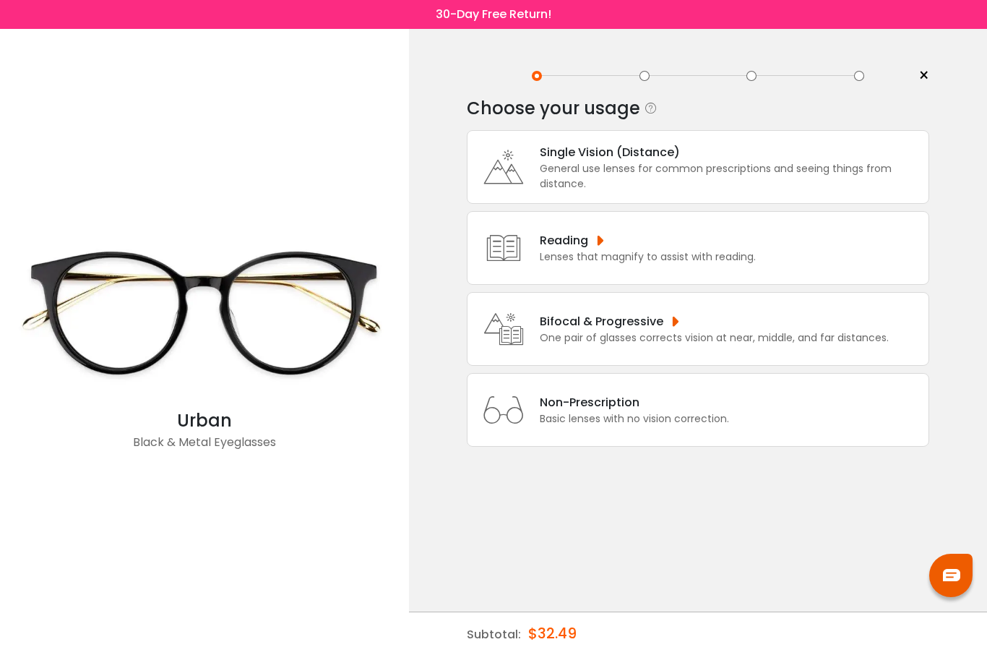 The width and height of the screenshot is (987, 655). Describe the element at coordinates (552, 633) in the screenshot. I see `div: $32.49` at that location.